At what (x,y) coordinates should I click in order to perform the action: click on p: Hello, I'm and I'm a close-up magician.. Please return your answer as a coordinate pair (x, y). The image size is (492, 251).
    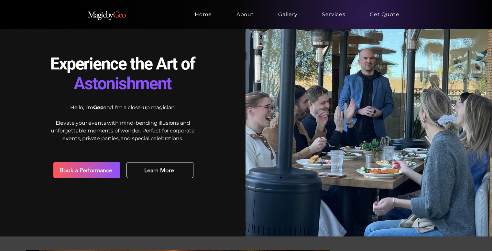
    Looking at the image, I should click on (123, 108).